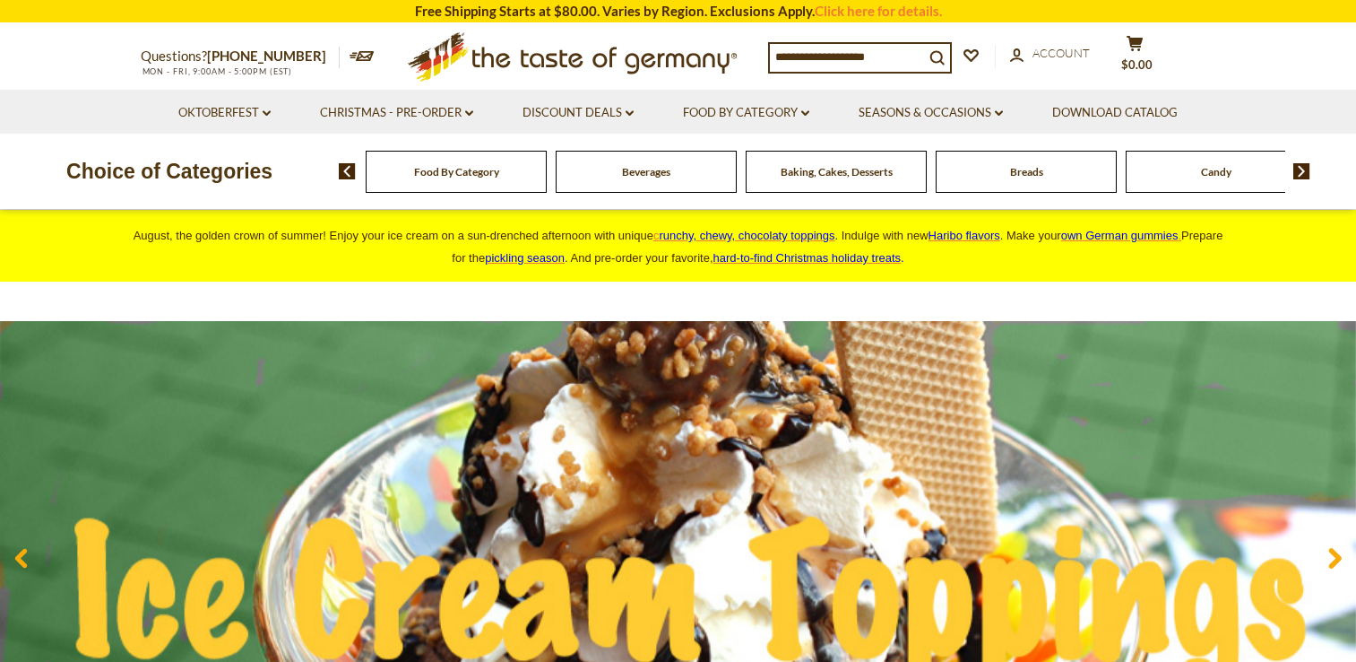 This screenshot has width=1356, height=662. Describe the element at coordinates (965, 235) in the screenshot. I see `a: Haribo flavors` at that location.